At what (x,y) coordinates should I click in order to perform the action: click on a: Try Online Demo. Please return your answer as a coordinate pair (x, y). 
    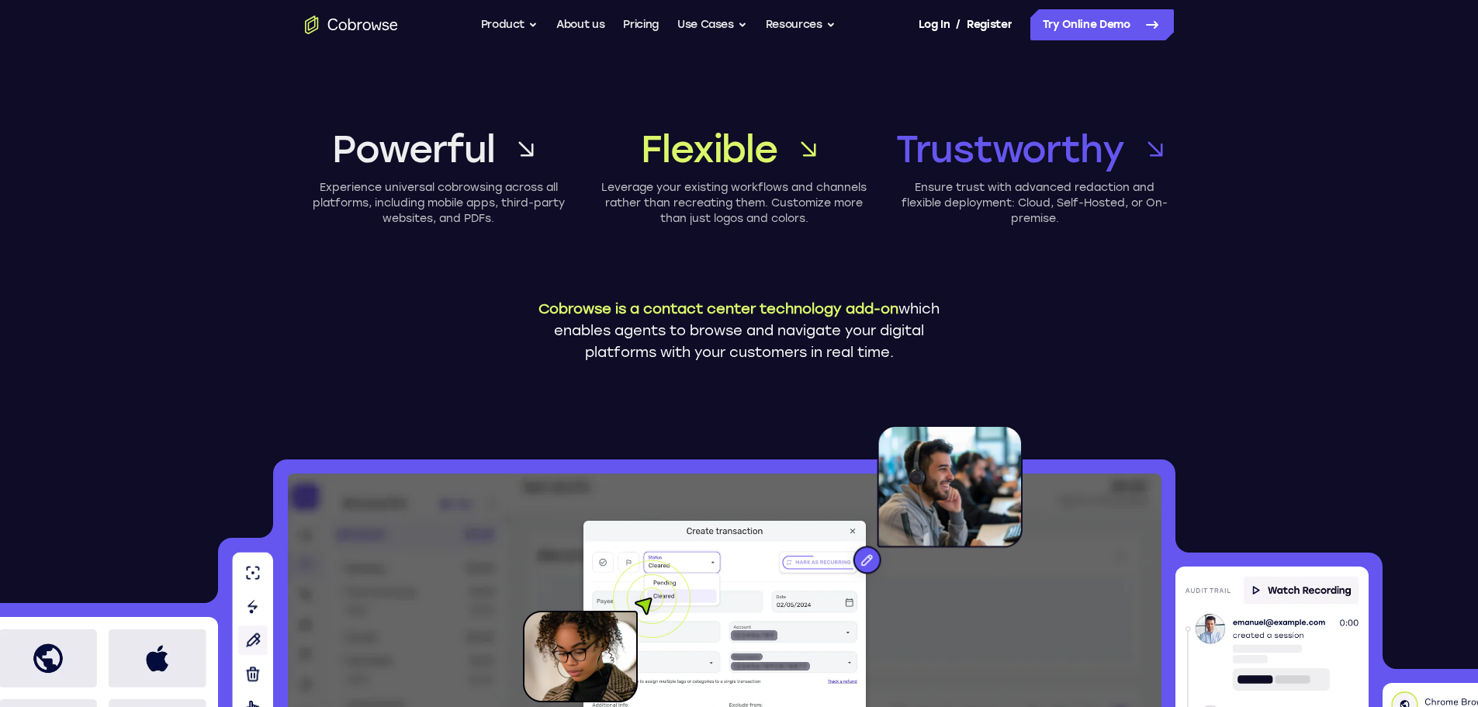
    Looking at the image, I should click on (1101, 25).